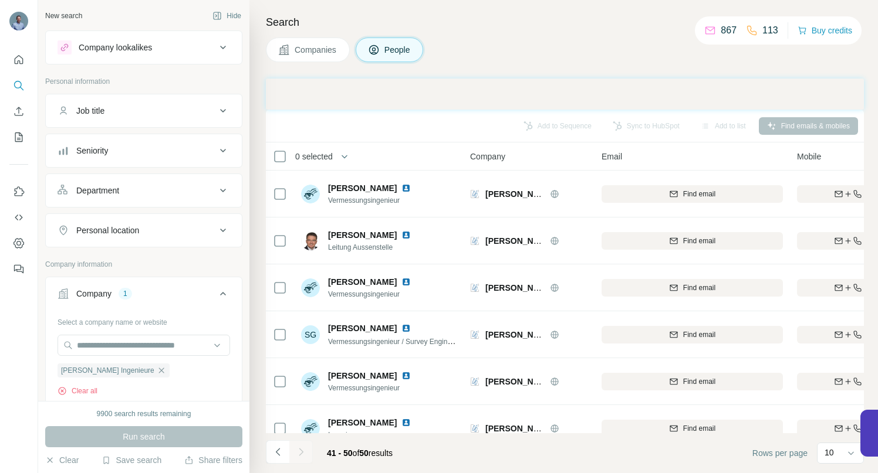 This screenshot has width=878, height=473. I want to click on button: Use Surfe API, so click(19, 218).